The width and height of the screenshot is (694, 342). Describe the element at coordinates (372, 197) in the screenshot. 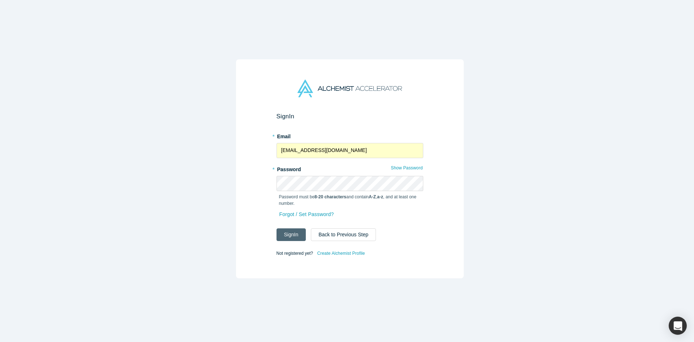

I see `strong: A-Z` at that location.